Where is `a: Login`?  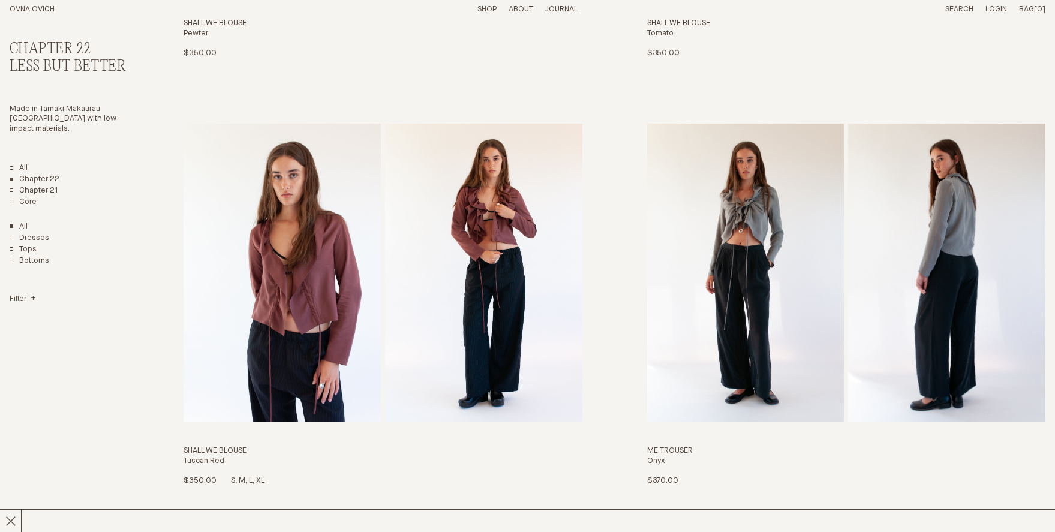
a: Login is located at coordinates (996, 9).